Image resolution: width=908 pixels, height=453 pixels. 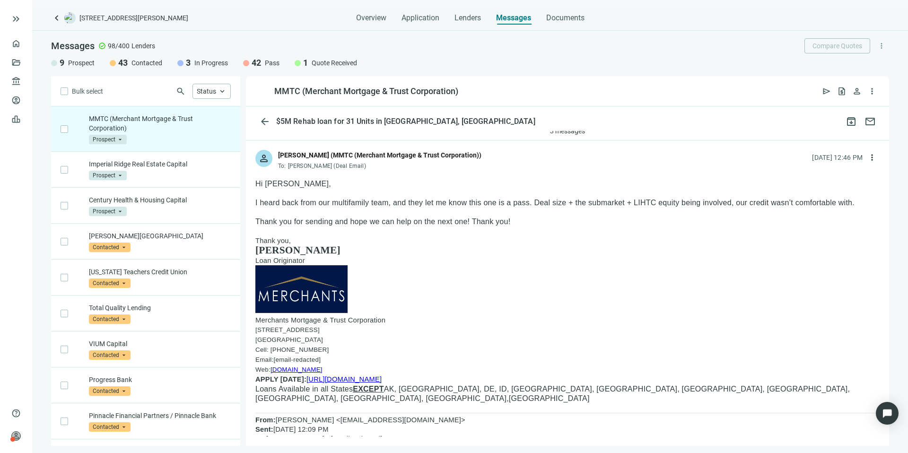 I want to click on div: Open Intercom Messenger, so click(x=887, y=413).